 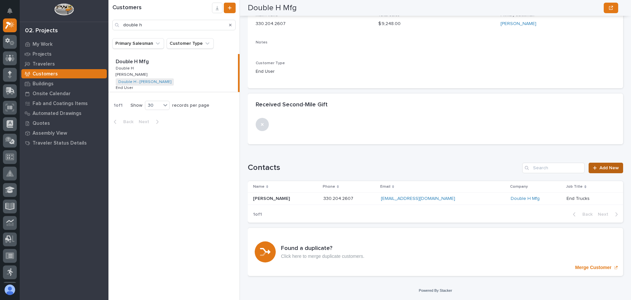 I want to click on h2: Received Second-Mile Gift, so click(x=292, y=105).